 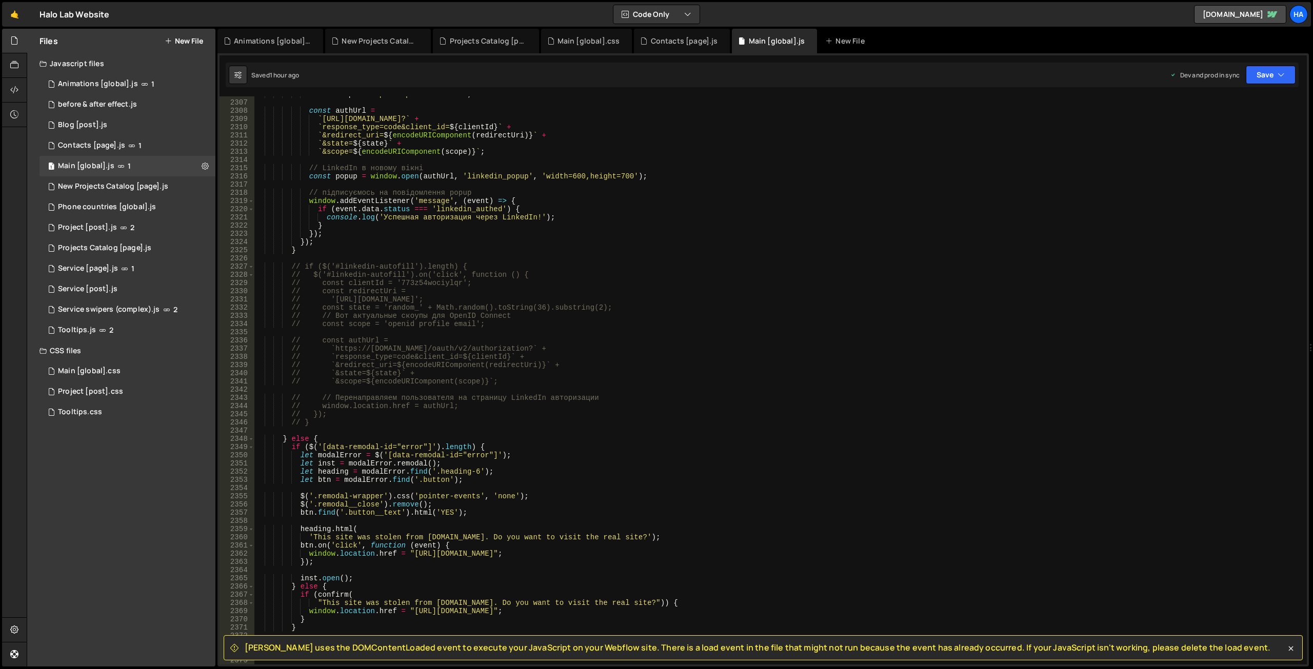 I want to click on div: 2369, so click(x=237, y=611).